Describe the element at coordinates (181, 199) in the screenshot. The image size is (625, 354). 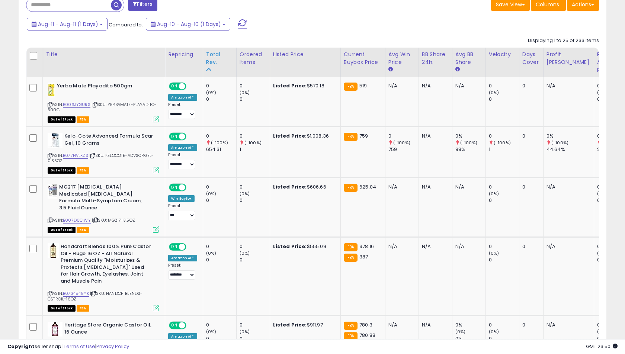
I see `div: Win BuyBox` at that location.